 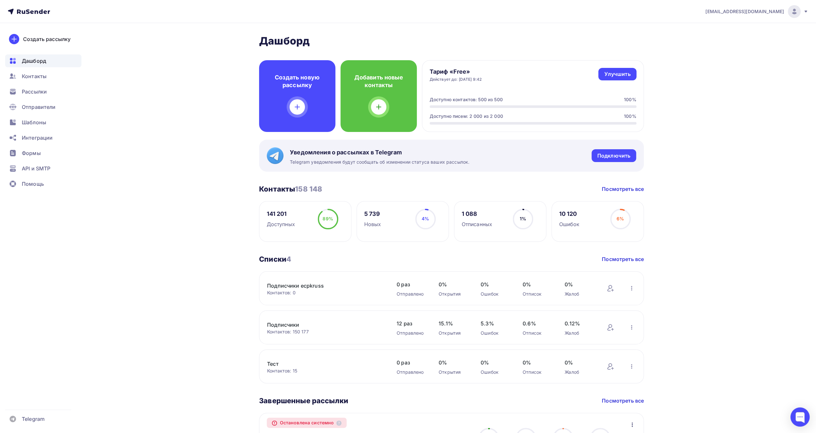 What do you see at coordinates (43, 107) in the screenshot?
I see `a: Отправители` at bounding box center [43, 107].